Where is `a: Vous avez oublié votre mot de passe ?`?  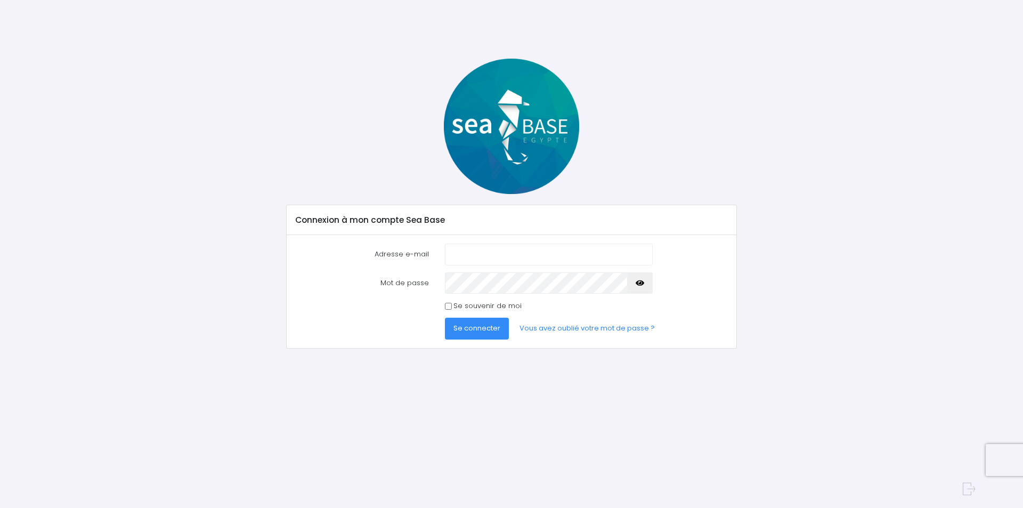
a: Vous avez oublié votre mot de passe ? is located at coordinates (587, 328).